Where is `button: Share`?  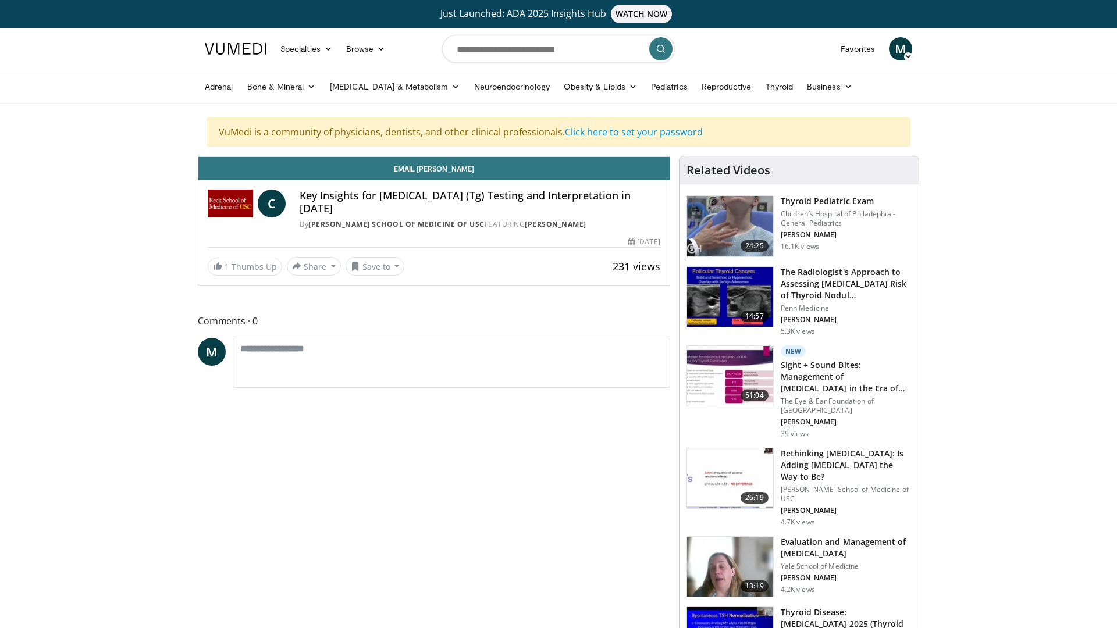 button: Share is located at coordinates (314, 267).